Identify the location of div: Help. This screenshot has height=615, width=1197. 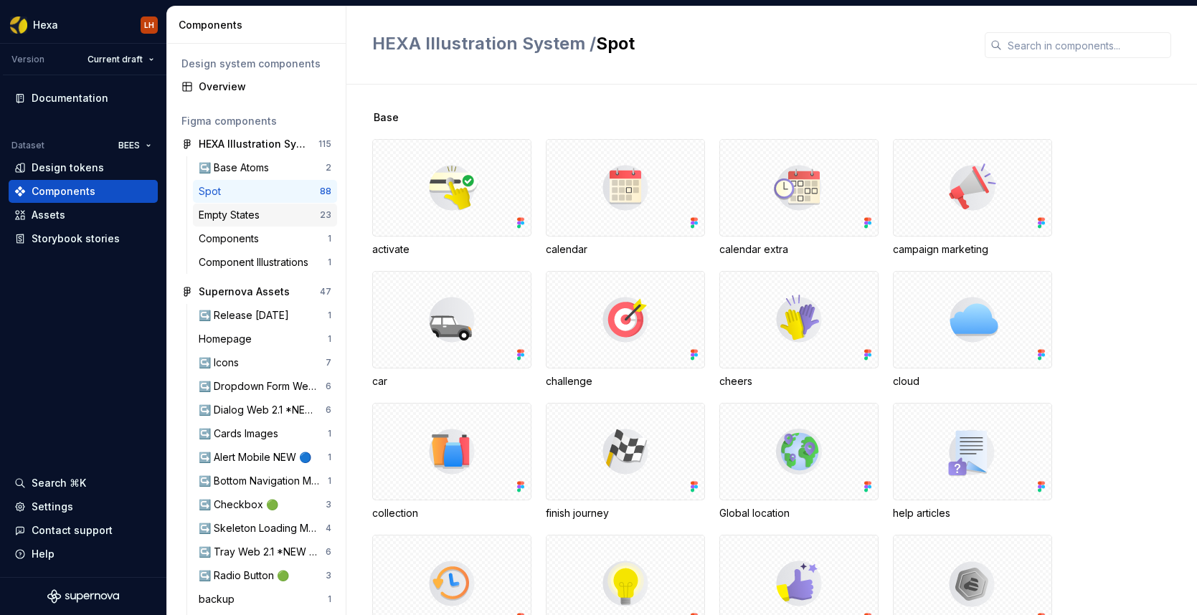
(43, 554).